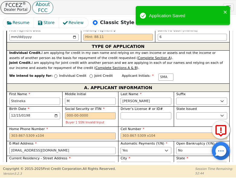  I want to click on span: First Payment Date, so click(27, 30).